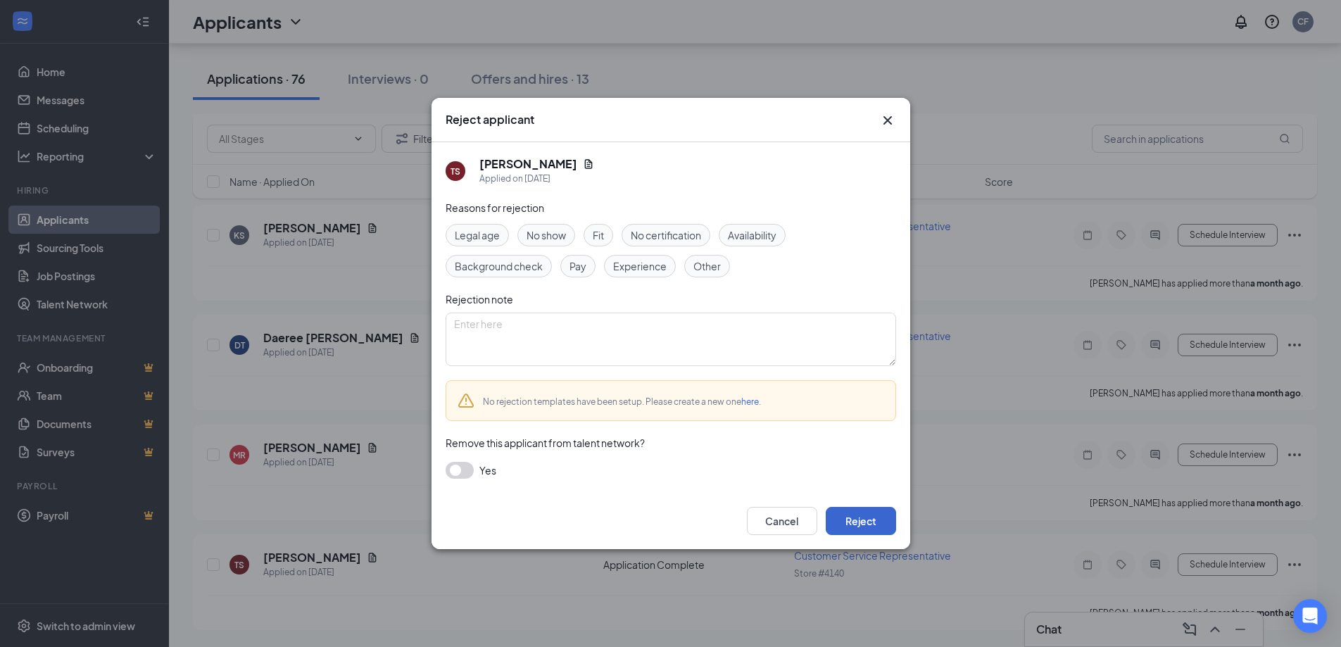 This screenshot has width=1341, height=647. What do you see at coordinates (599, 235) in the screenshot?
I see `span: Fit` at bounding box center [599, 235].